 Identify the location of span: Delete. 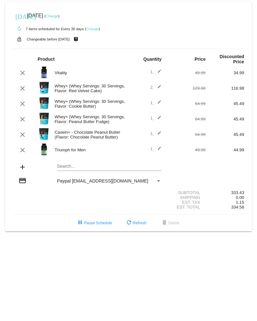
(170, 223).